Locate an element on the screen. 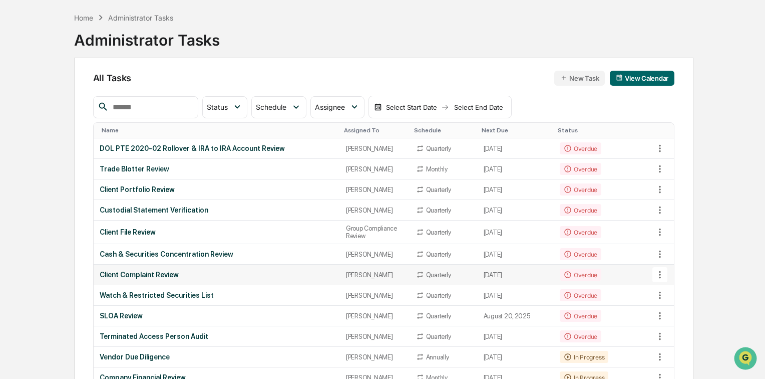 Image resolution: width=765 pixels, height=379 pixels. div: Vendor Due Diligence is located at coordinates (217, 357).